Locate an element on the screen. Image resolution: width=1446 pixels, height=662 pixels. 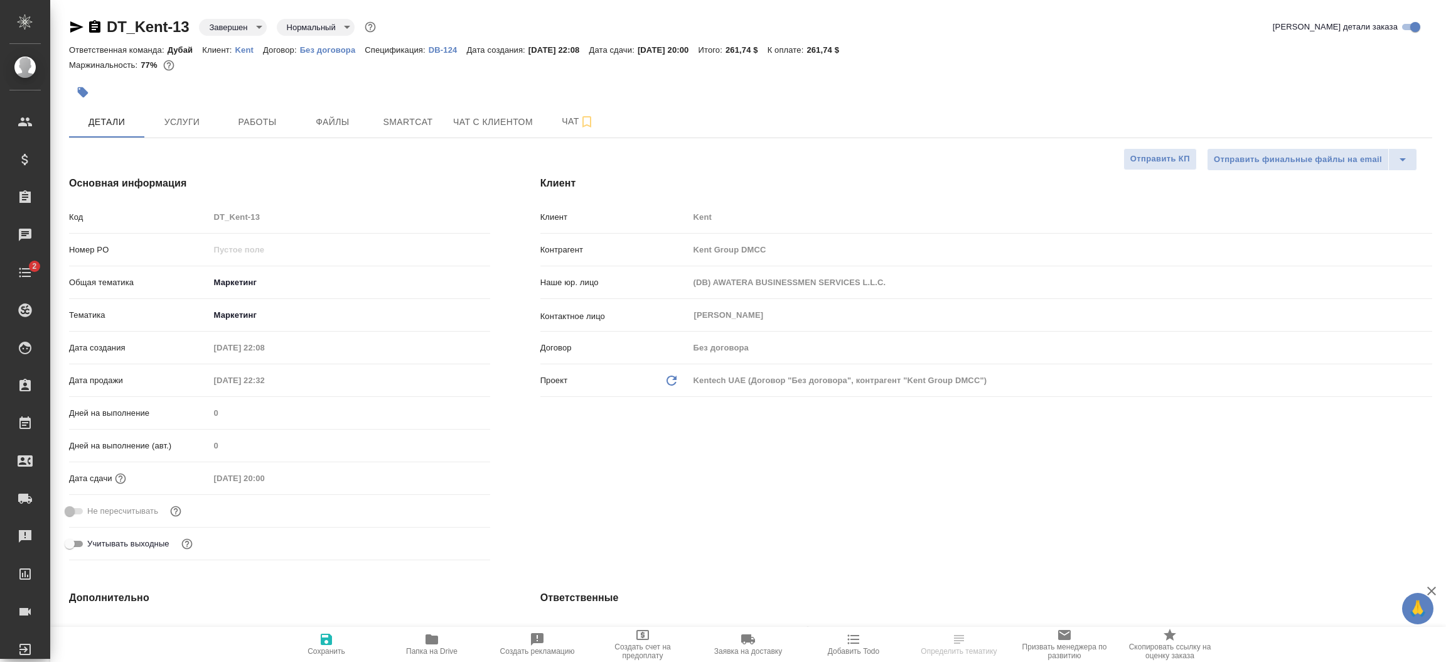
span: Учитывать выходные is located at coordinates (128, 544).